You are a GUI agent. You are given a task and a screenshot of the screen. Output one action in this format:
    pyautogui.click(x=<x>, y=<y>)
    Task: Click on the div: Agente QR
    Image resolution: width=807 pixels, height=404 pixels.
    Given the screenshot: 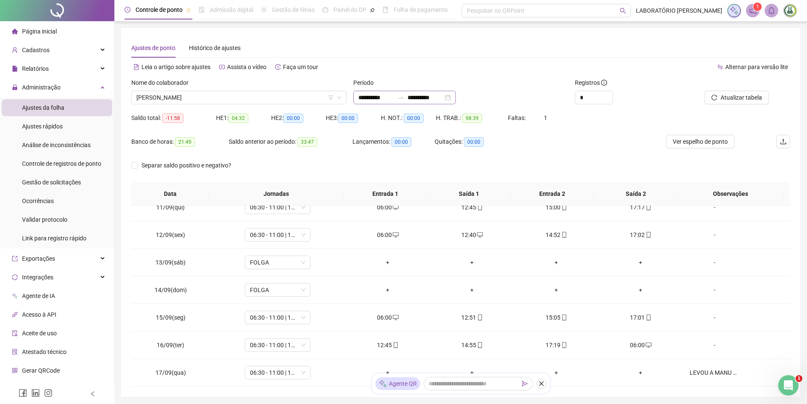 What is the action you would take?
    pyautogui.click(x=398, y=383)
    